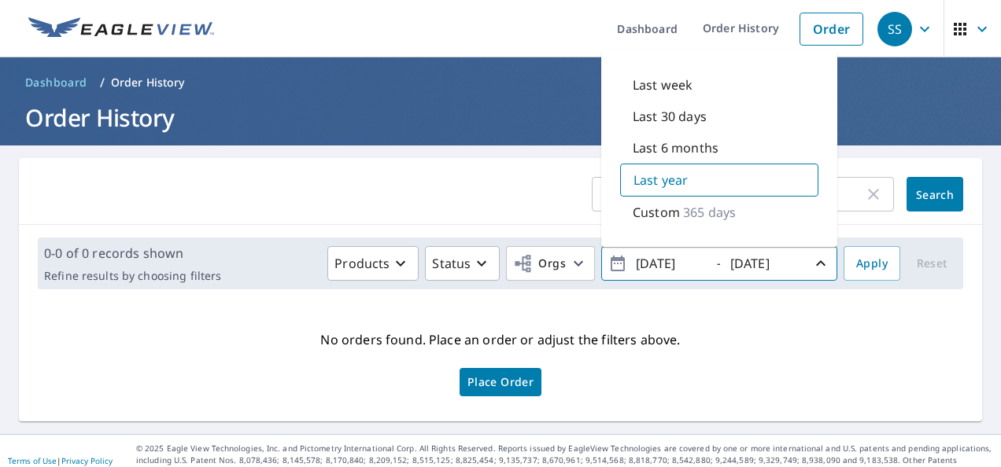 The height and width of the screenshot is (467, 1001). I want to click on div: Last 30 days, so click(719, 116).